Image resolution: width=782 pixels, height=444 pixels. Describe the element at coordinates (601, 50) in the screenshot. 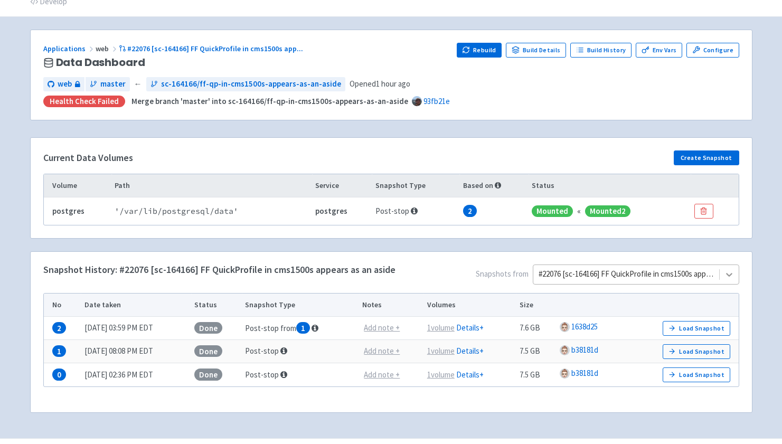

I see `a: Build History` at that location.